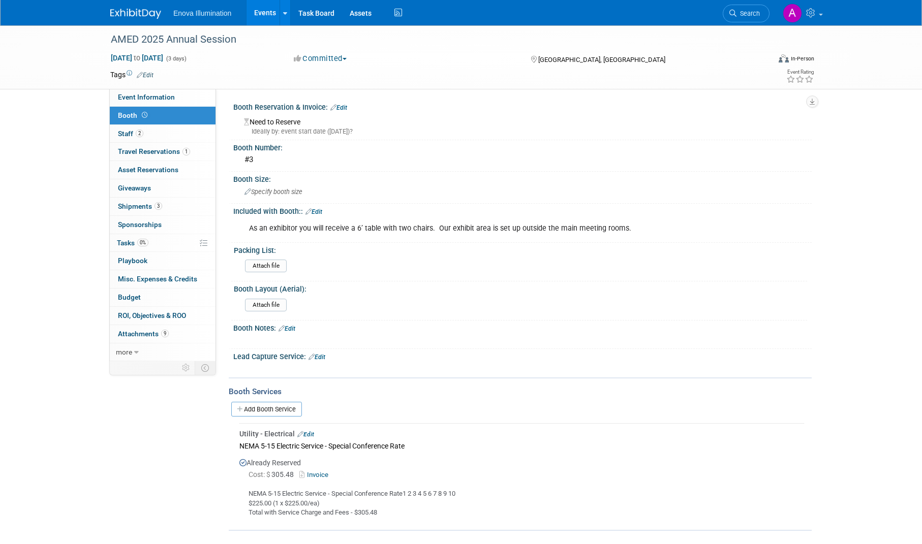 The height and width of the screenshot is (544, 922). Describe the element at coordinates (133, 243) in the screenshot. I see `span: Tasks` at that location.